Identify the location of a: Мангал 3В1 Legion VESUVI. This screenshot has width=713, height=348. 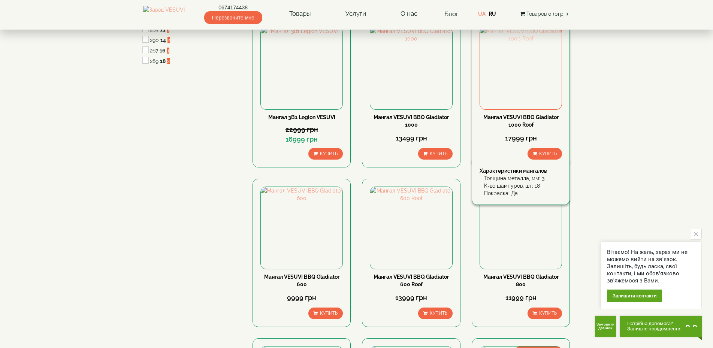
(302, 117).